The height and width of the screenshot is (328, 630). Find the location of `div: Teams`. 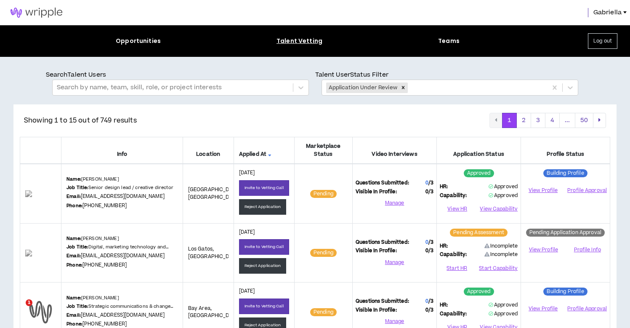

div: Teams is located at coordinates (448, 41).